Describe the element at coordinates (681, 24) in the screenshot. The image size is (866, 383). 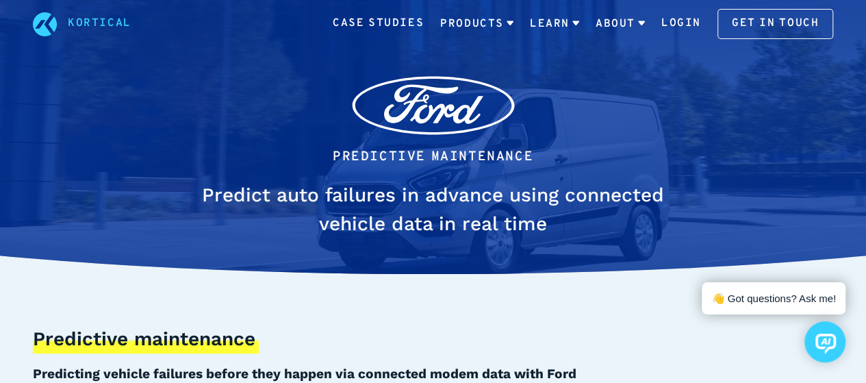
I see `a: Login` at that location.